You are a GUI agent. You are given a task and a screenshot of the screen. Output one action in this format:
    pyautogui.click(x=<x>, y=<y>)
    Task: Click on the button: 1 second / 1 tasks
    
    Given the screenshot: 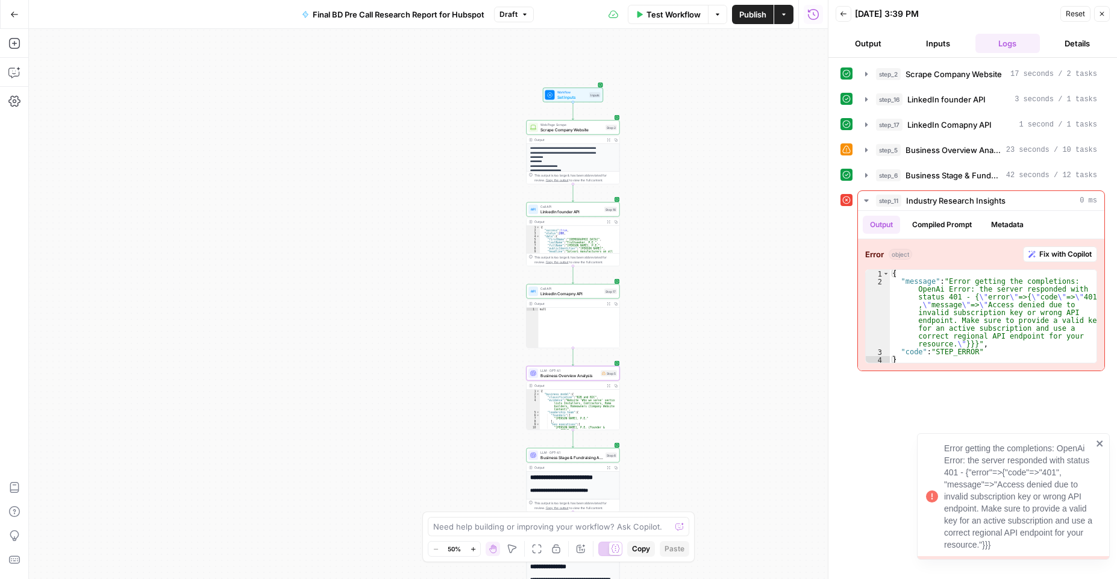 What is the action you would take?
    pyautogui.click(x=981, y=125)
    